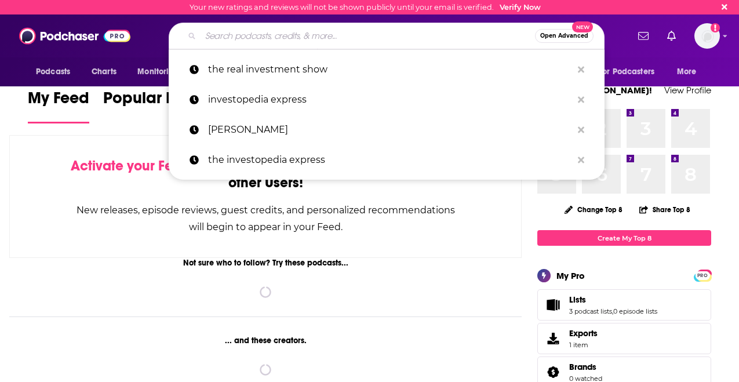  Describe the element at coordinates (152, 101) in the screenshot. I see `span: Popular Feed` at that location.